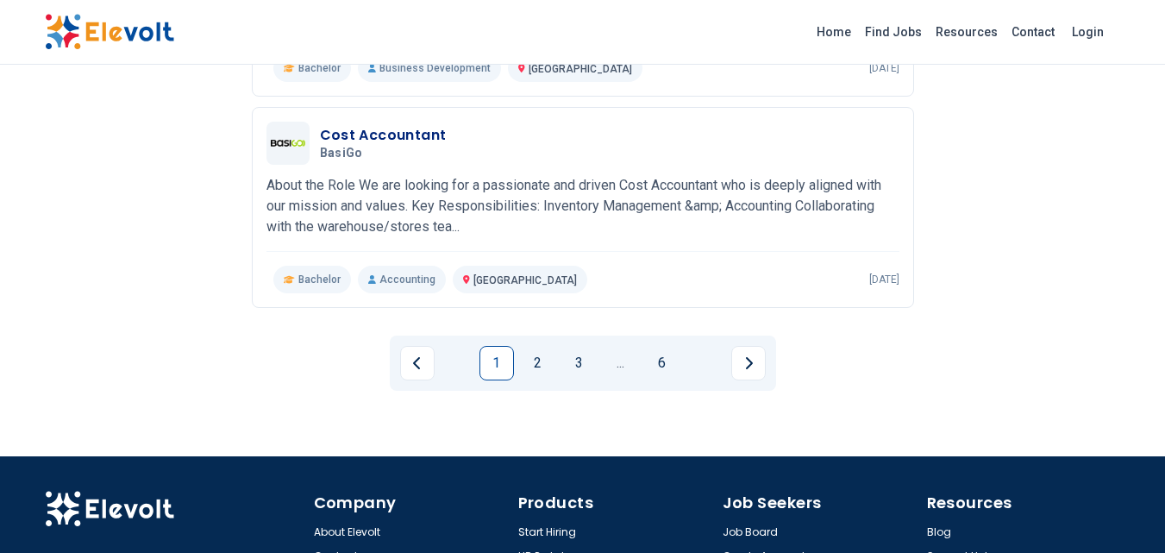  Describe the element at coordinates (547, 532) in the screenshot. I see `a: Start Hiring` at that location.